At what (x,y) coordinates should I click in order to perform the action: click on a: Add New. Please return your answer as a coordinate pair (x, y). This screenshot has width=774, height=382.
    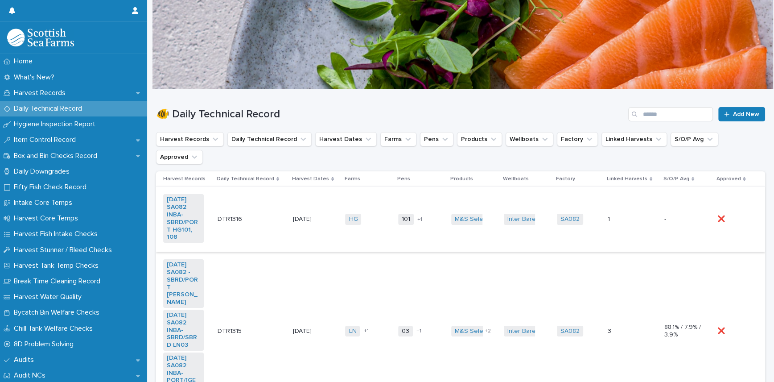
    Looking at the image, I should click on (741, 114).